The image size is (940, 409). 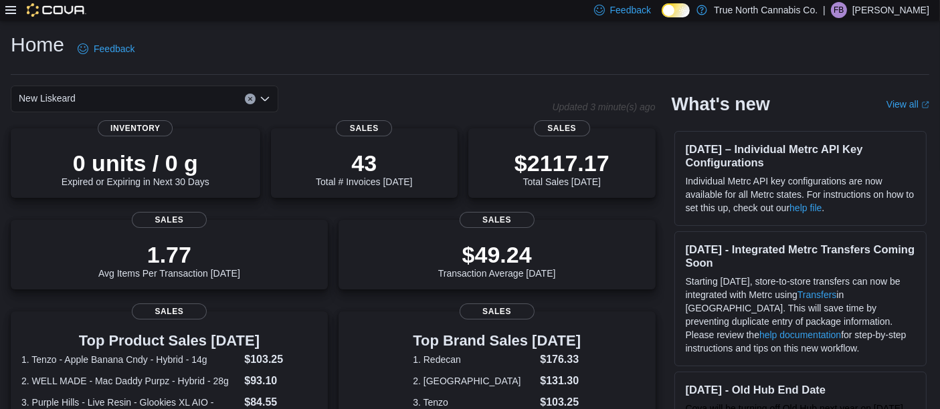 I want to click on img: Cova, so click(x=56, y=10).